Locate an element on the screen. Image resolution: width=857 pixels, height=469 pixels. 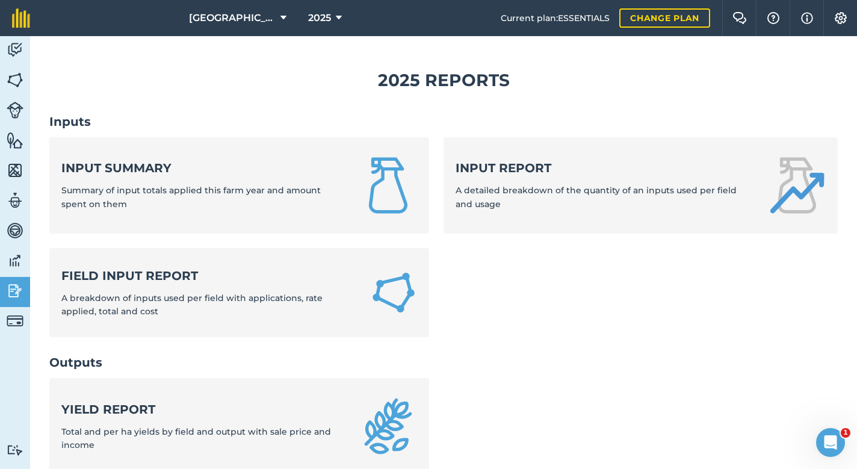
span: Total and per ha yields by field and output with sale price and income is located at coordinates (196, 438).